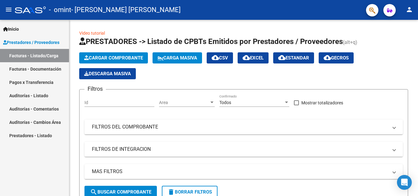  I want to click on button: Estandar, so click(293, 58).